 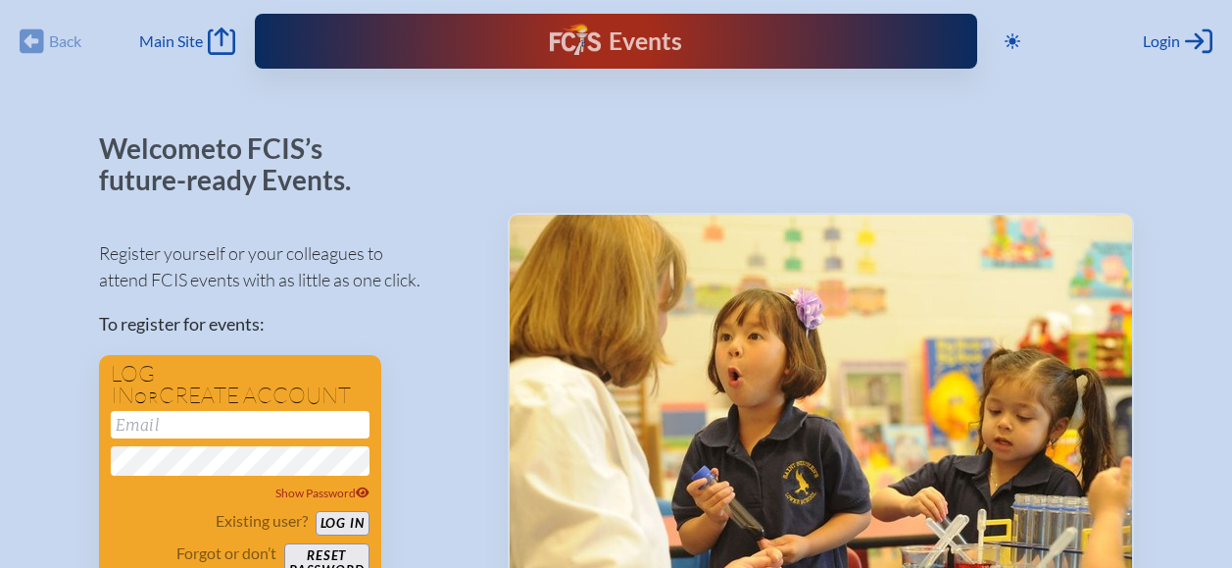 I want to click on p: Register yourself or your colleagues to attend FCIS events with as little as one click., so click(x=287, y=267).